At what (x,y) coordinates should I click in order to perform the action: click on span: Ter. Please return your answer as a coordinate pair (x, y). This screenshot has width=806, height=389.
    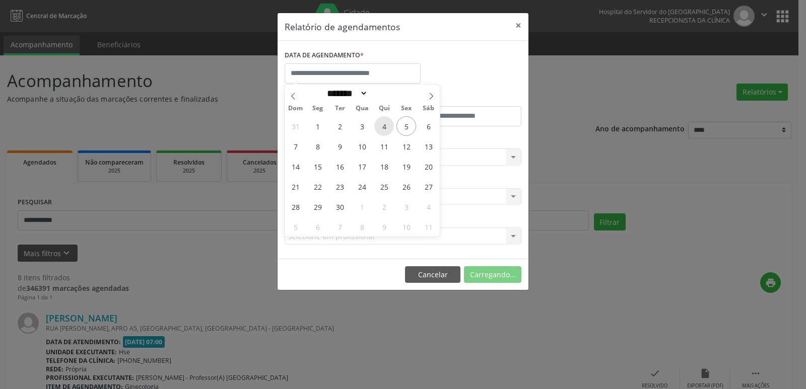
    Looking at the image, I should click on (340, 108).